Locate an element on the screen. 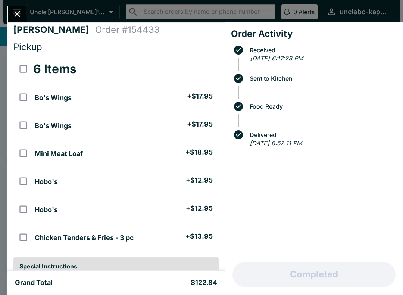 The height and width of the screenshot is (295, 403). span: Delivered is located at coordinates (321, 135).